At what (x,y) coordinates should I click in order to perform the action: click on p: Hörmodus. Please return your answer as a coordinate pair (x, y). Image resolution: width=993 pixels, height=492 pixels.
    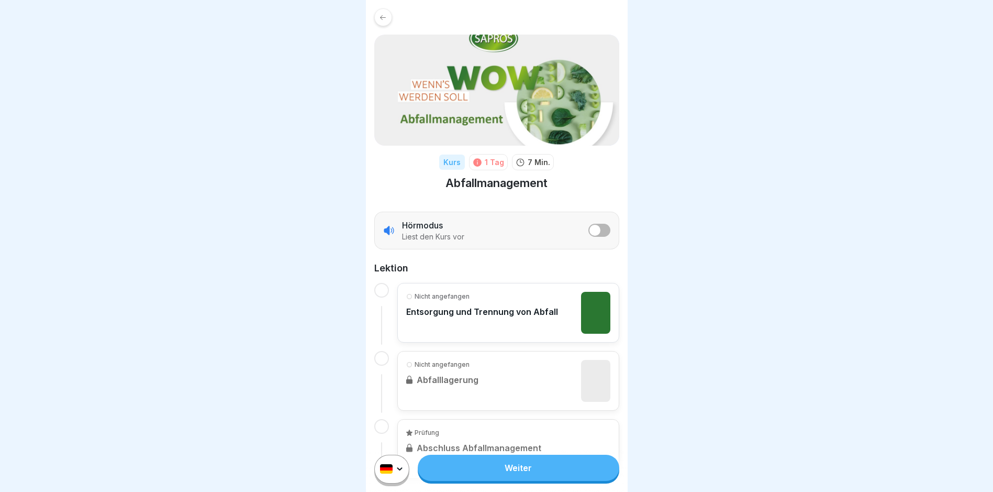
    Looking at the image, I should click on (422, 225).